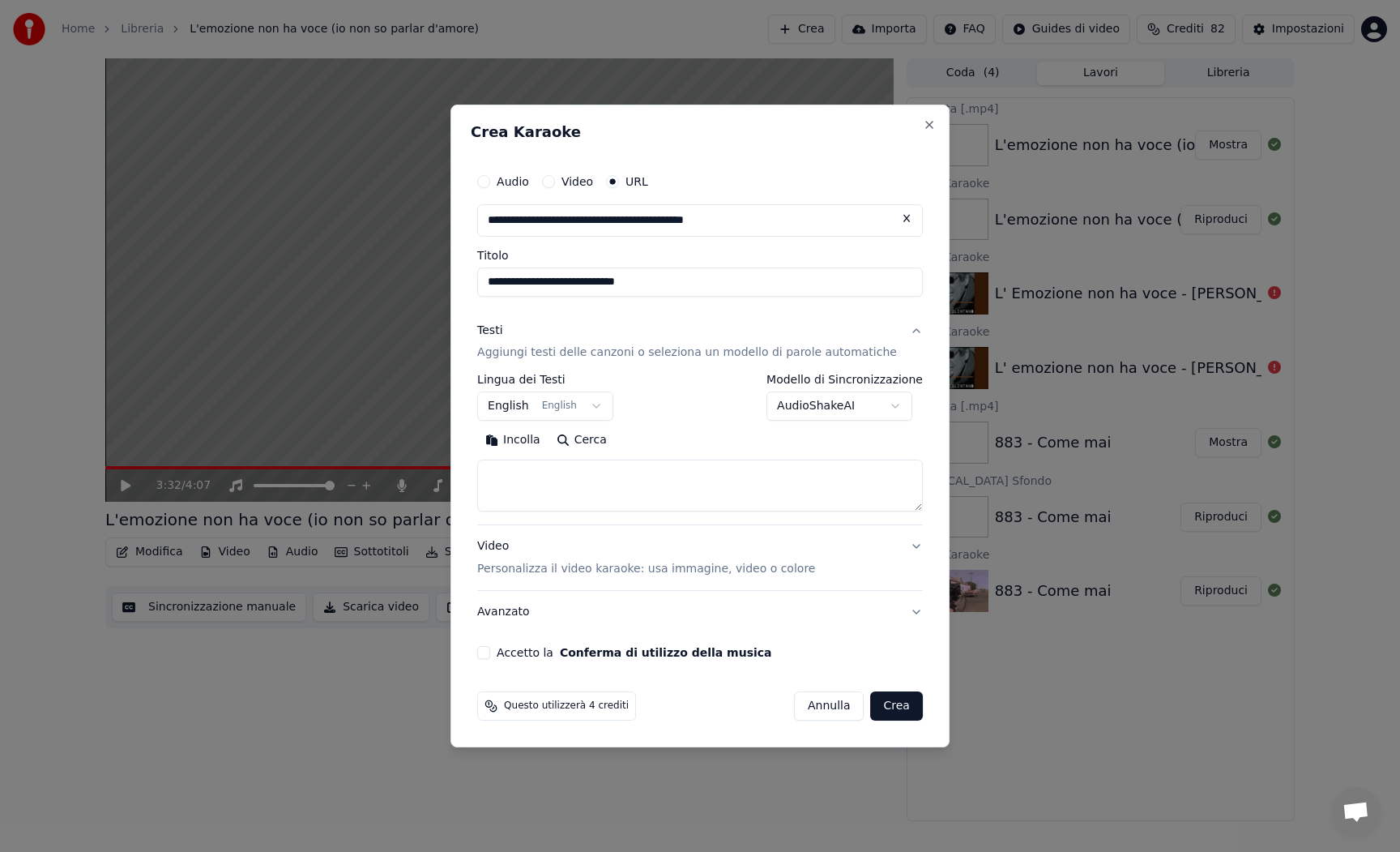 This screenshot has height=852, width=1400. Describe the element at coordinates (700, 450) in the screenshot. I see `div: TestiAggiungi testi delle canzoni o seleziona un modello di parole automatiche` at that location.